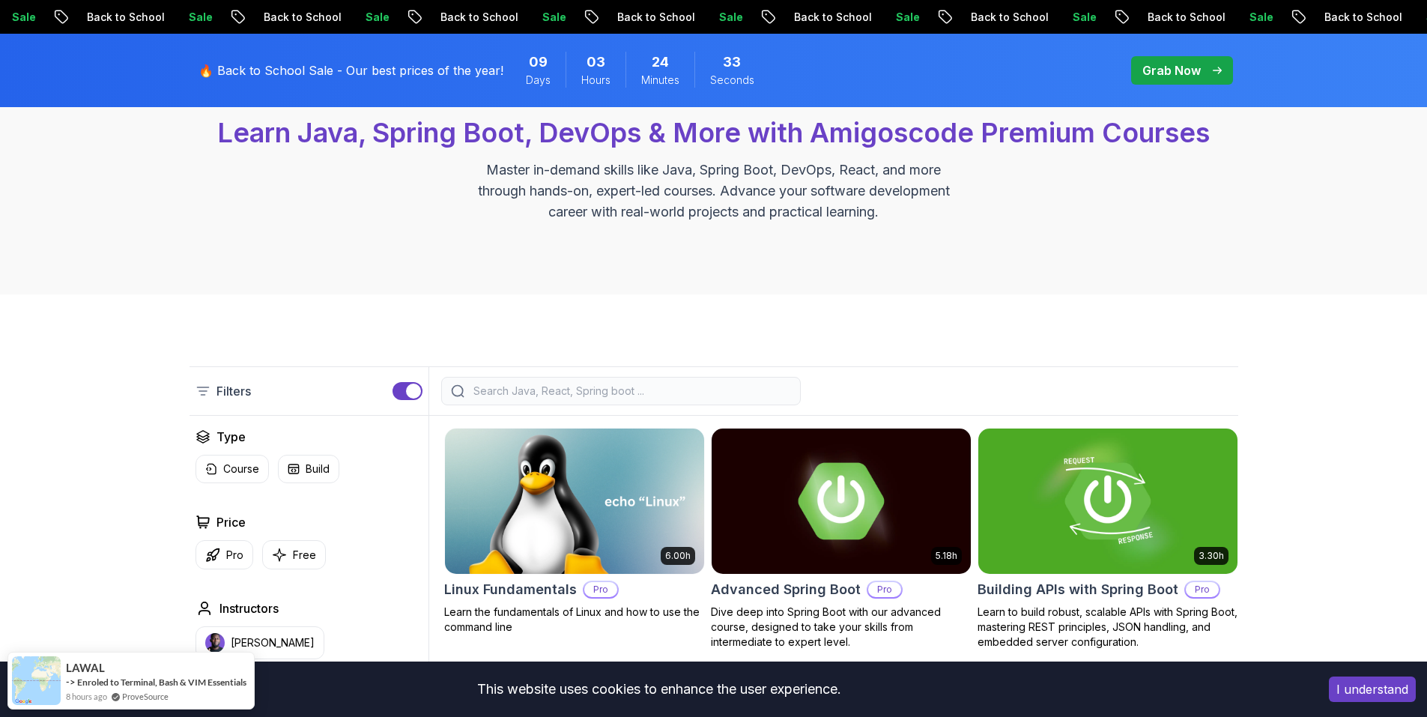 The height and width of the screenshot is (717, 1427). I want to click on p: 6.00h, so click(678, 556).